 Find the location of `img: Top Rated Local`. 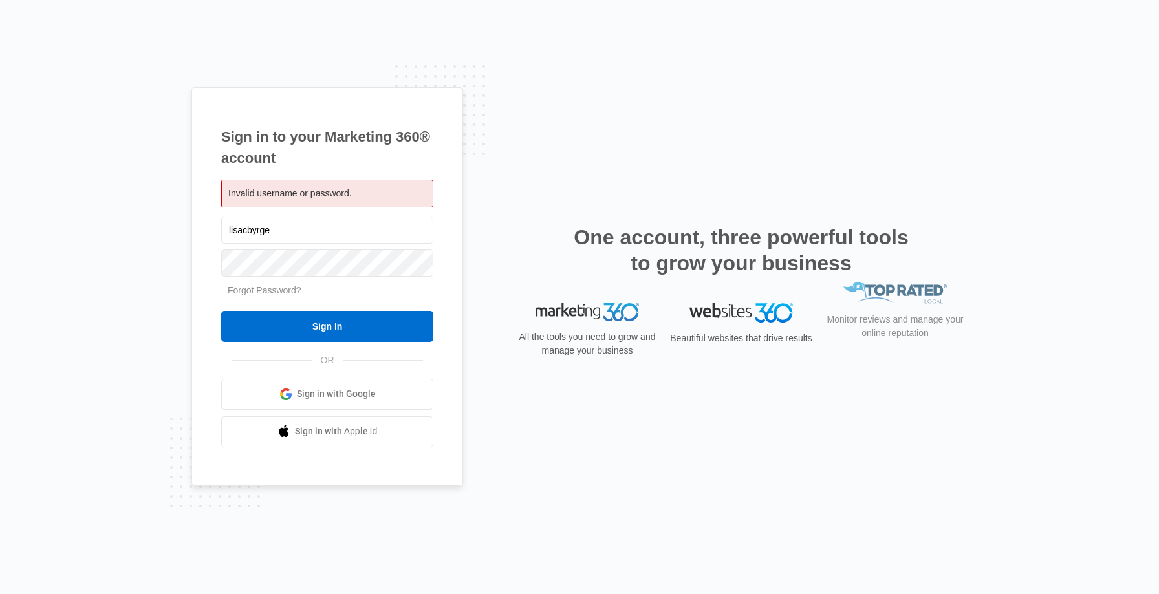

img: Top Rated Local is located at coordinates (895, 314).